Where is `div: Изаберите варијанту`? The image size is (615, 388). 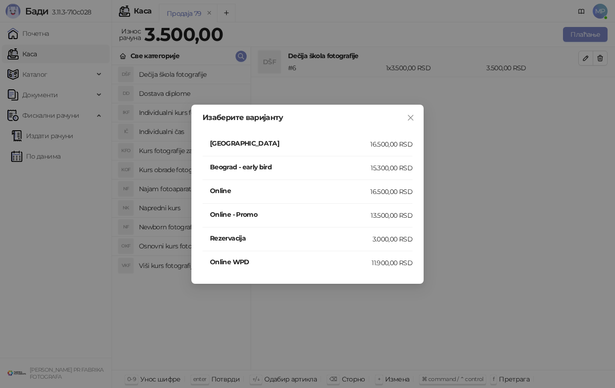
div: Изаберите варијанту is located at coordinates (308, 118).